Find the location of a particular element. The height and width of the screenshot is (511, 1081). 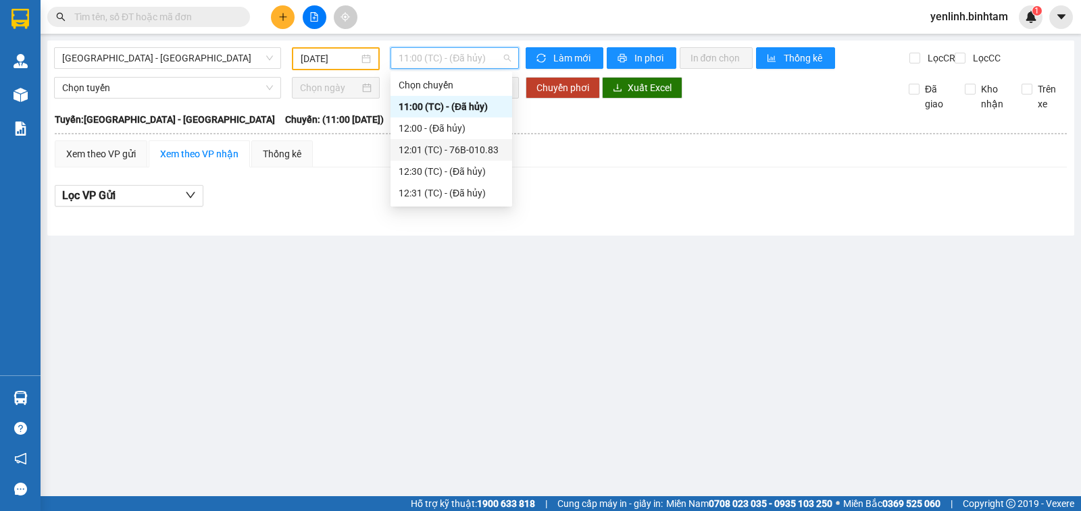

span: down is located at coordinates (191, 195).